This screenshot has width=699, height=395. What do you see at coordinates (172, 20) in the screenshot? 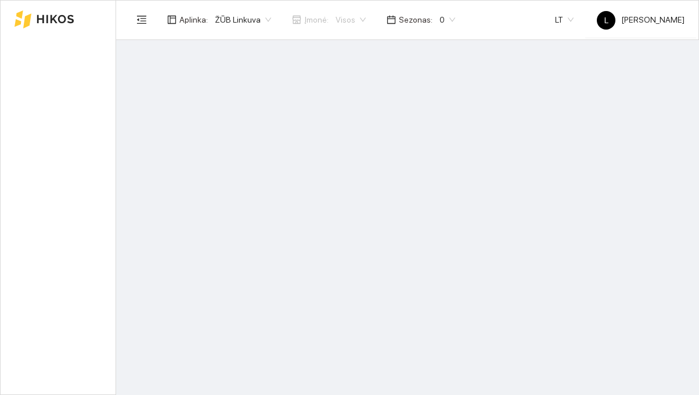
I see `span: layout` at bounding box center [172, 20].